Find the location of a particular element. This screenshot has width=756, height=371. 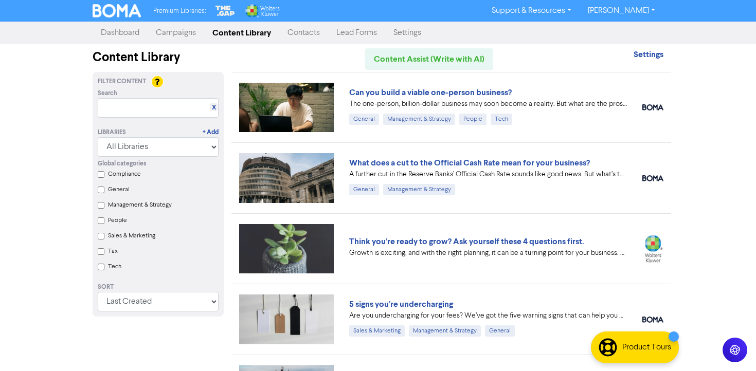

a: Content Assist (Write with AI) is located at coordinates (429, 59).